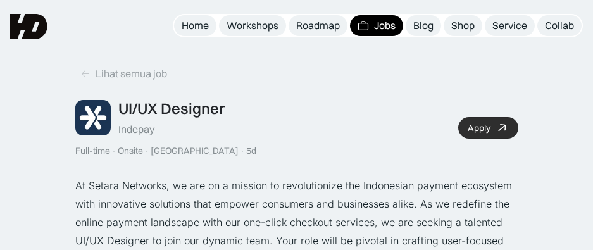  I want to click on div: 5d, so click(251, 151).